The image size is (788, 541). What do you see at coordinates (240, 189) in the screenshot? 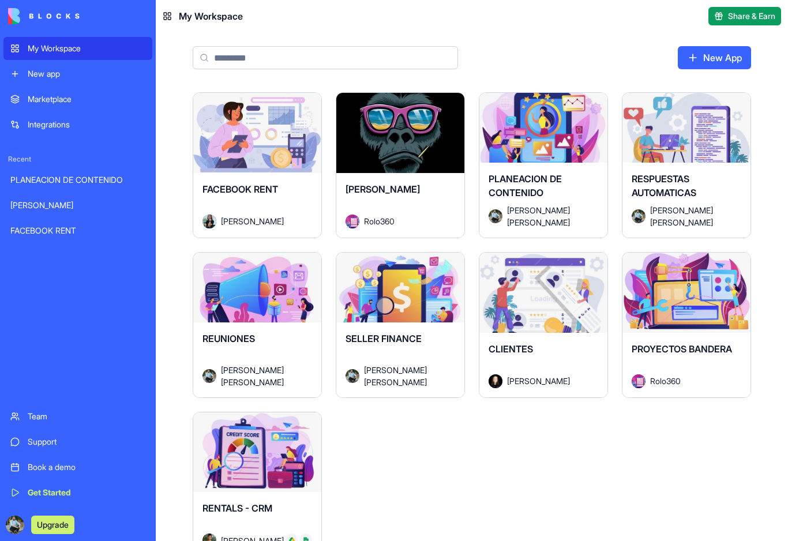
I see `span: FACEBOOK RENT` at bounding box center [240, 189].